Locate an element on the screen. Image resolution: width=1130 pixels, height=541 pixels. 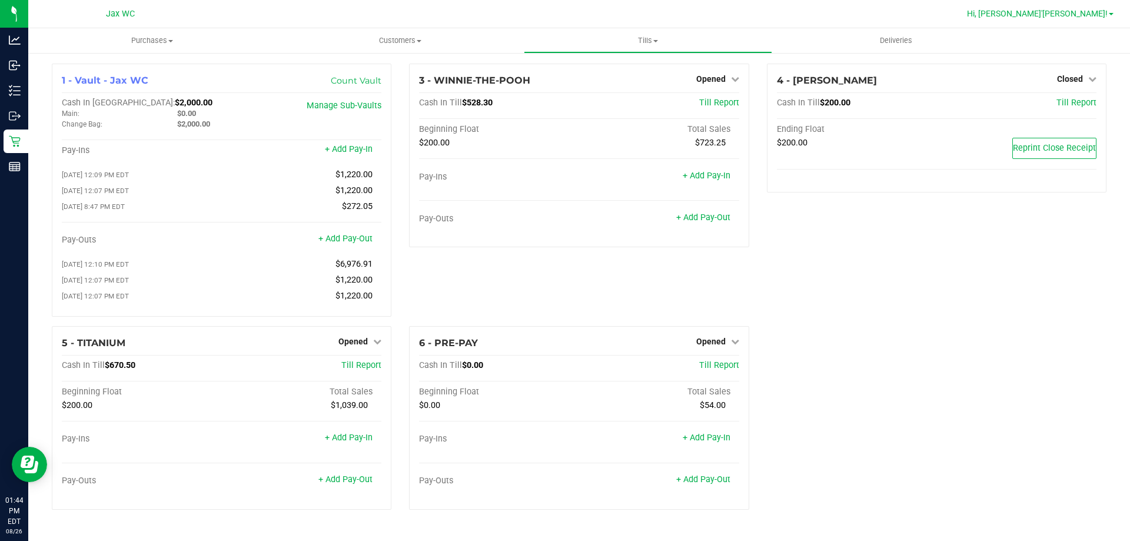
p: 01:44 PM EDT is located at coordinates (14, 511).